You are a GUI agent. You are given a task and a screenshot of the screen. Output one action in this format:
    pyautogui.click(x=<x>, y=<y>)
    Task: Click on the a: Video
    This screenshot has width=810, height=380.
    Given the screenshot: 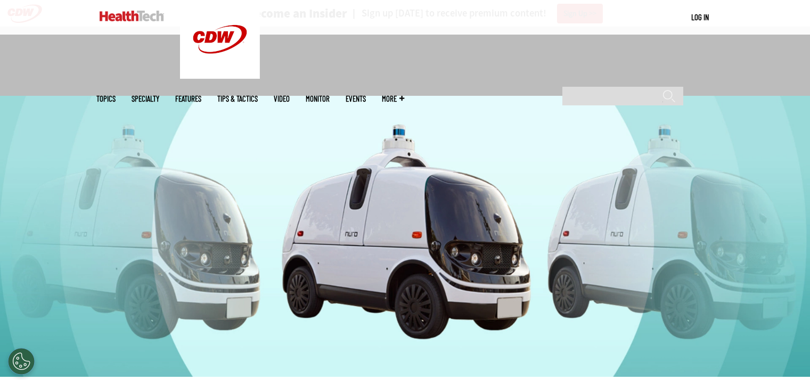 What is the action you would take?
    pyautogui.click(x=282, y=99)
    